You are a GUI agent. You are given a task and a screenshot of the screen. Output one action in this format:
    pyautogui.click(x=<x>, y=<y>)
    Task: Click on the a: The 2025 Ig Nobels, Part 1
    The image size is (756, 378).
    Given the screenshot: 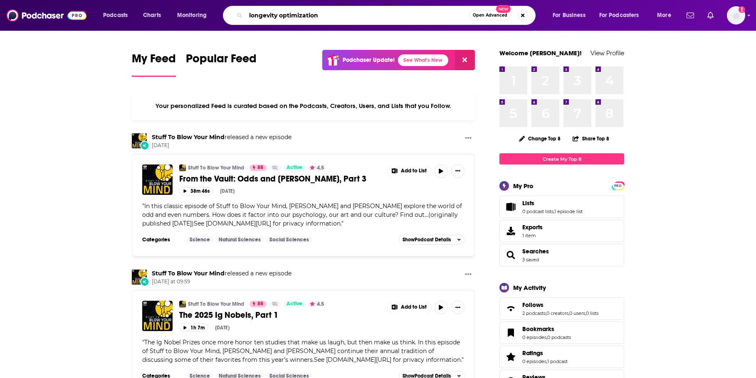 What is the action you would take?
    pyautogui.click(x=157, y=316)
    